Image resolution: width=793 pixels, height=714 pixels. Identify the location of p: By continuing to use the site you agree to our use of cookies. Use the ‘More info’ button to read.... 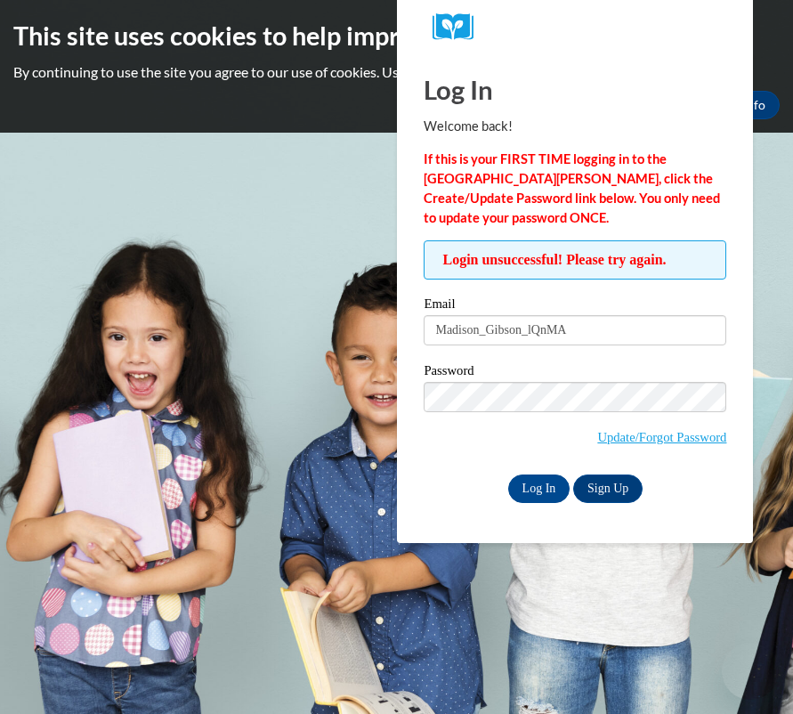
(396, 72).